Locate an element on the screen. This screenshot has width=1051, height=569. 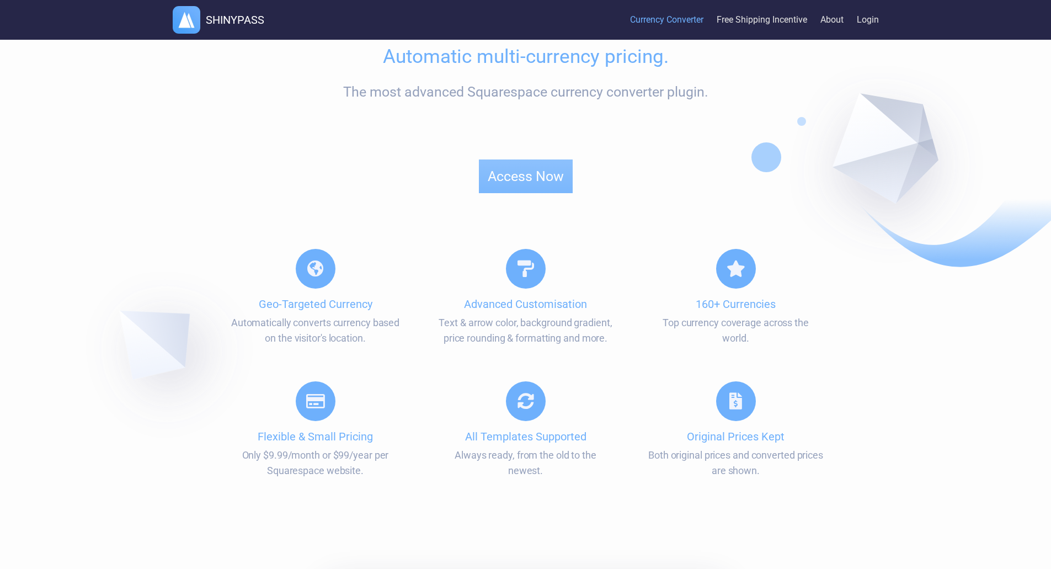
p: Text & arrow color, background gradient, price rounding & formatting and more. is located at coordinates (525, 331).